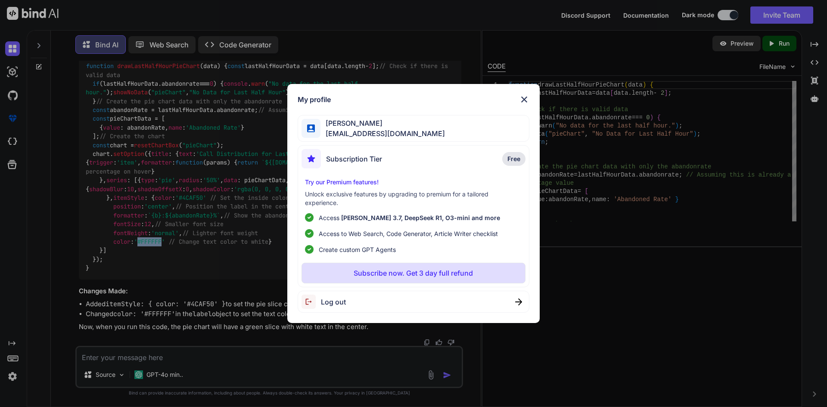 This screenshot has height=407, width=827. What do you see at coordinates (514, 159) in the screenshot?
I see `span: Free` at bounding box center [514, 159].